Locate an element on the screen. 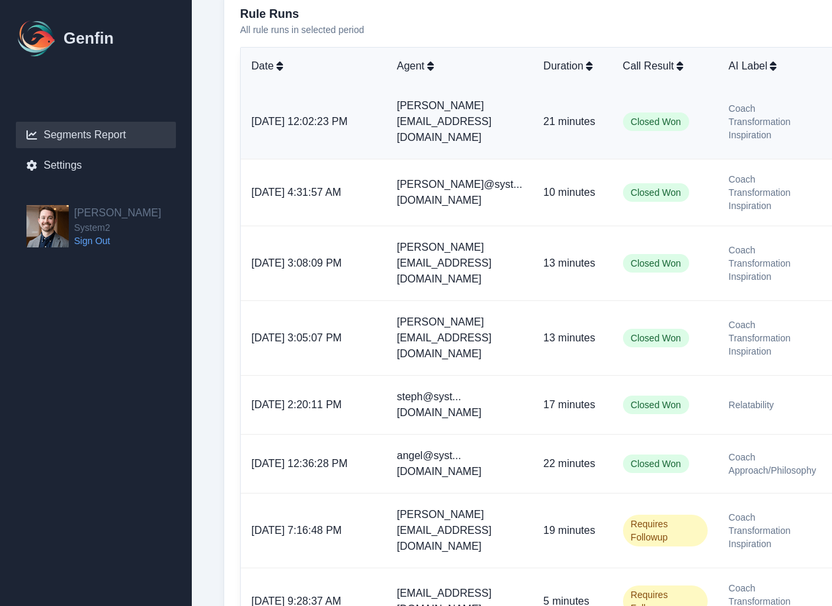 The image size is (832, 606). div: Duration is located at coordinates (573, 66).